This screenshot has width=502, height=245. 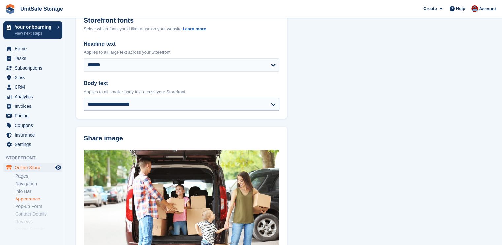 I want to click on a: UnitSafe Storage, so click(x=42, y=9).